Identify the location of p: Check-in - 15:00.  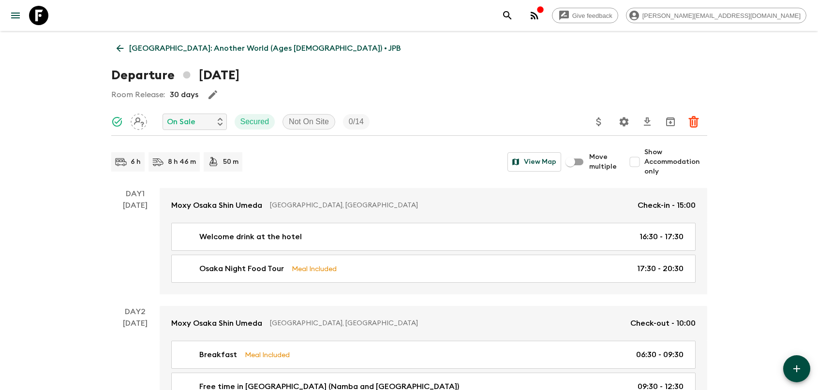
(667, 206).